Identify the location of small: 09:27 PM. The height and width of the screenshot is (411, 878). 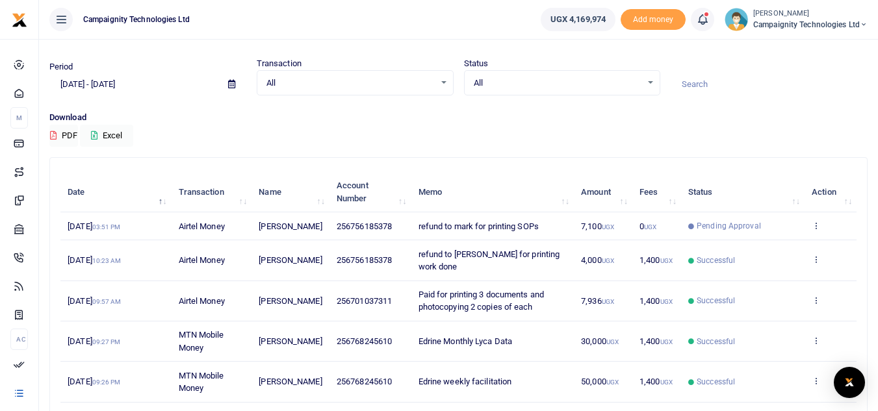
(107, 342).